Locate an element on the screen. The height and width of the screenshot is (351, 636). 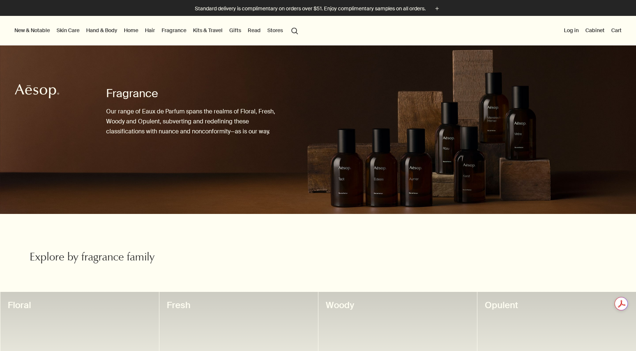
a: Cabinet is located at coordinates (595, 30).